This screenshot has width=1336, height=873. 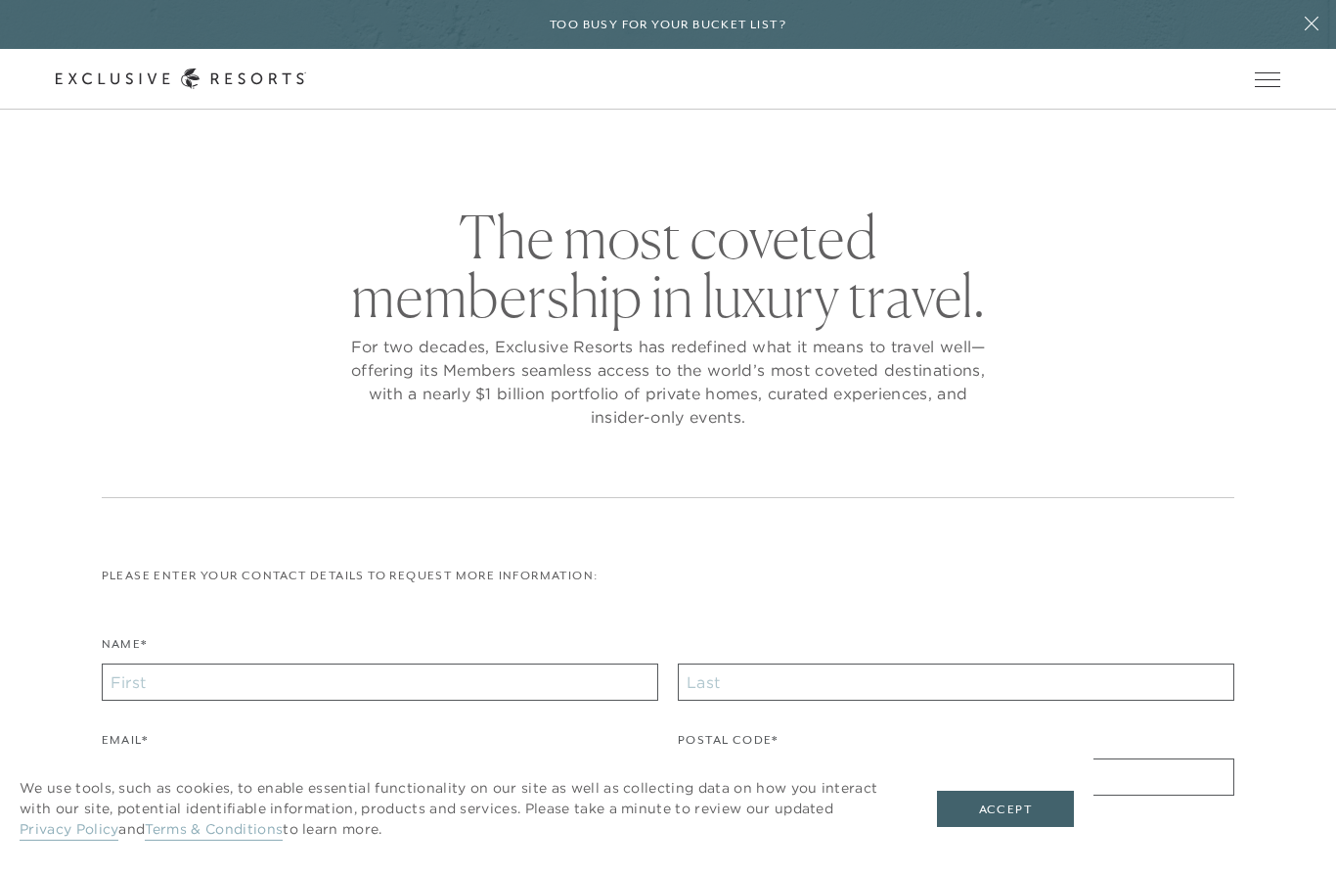 What do you see at coordinates (668, 382) in the screenshot?
I see `p: For two decades, Exclusive Resorts has redefined what it means to travel well—offering its Member...` at bounding box center [668, 382].